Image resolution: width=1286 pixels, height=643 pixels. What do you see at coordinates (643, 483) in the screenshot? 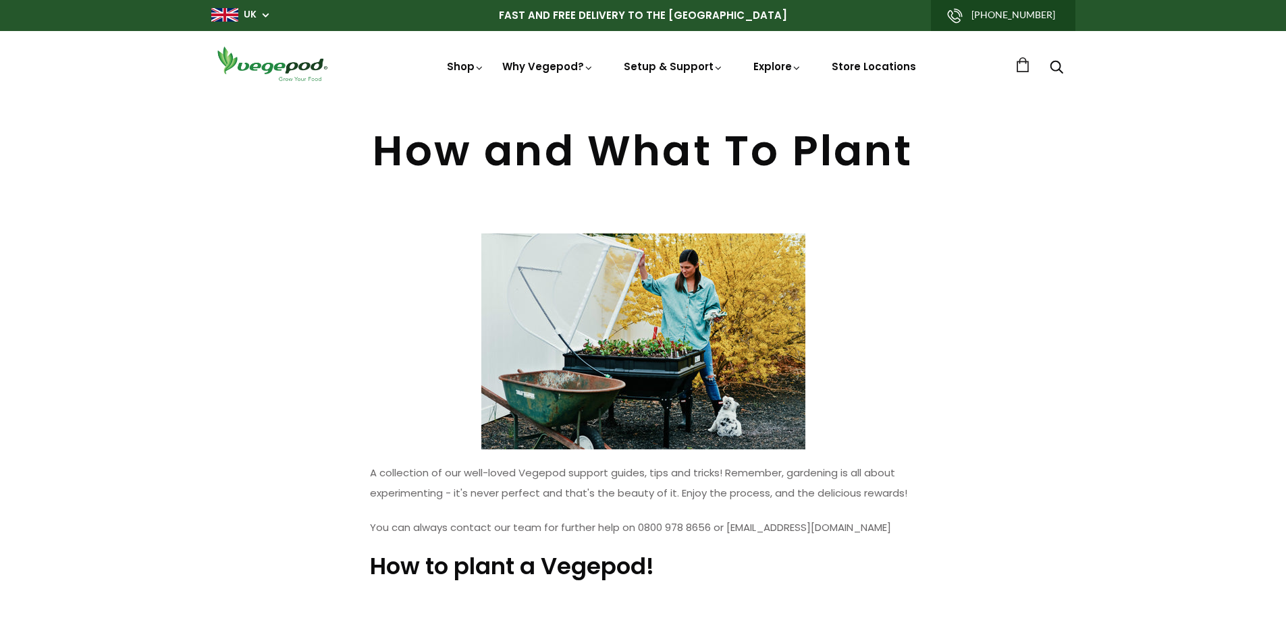
I see `p: A collection of our well-loved Vegepod support guides, tips and tricks! Remember, gardening is al...` at bounding box center [643, 483].